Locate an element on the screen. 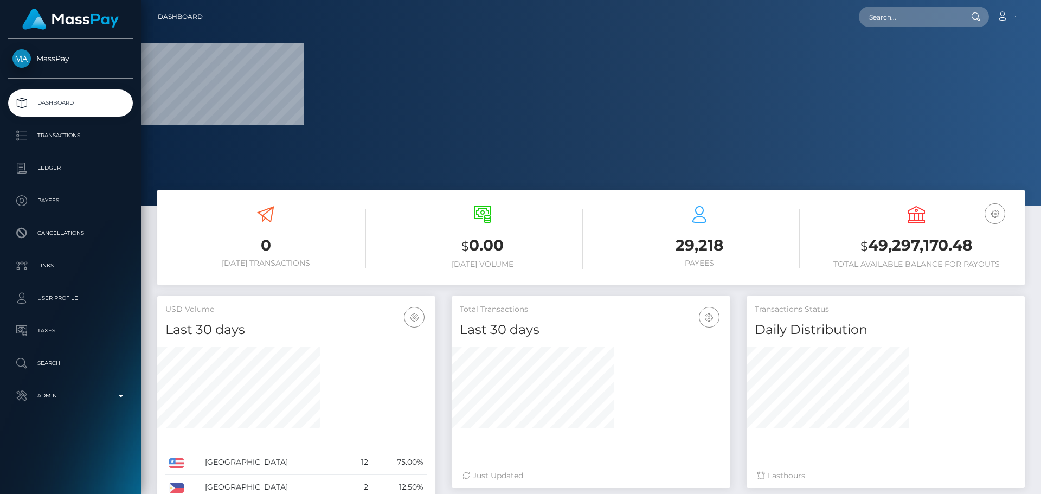 Image resolution: width=1041 pixels, height=494 pixels. a: Admin is located at coordinates (70, 396).